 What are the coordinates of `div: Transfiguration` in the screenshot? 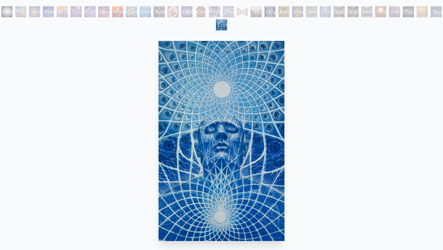 It's located at (256, 12).